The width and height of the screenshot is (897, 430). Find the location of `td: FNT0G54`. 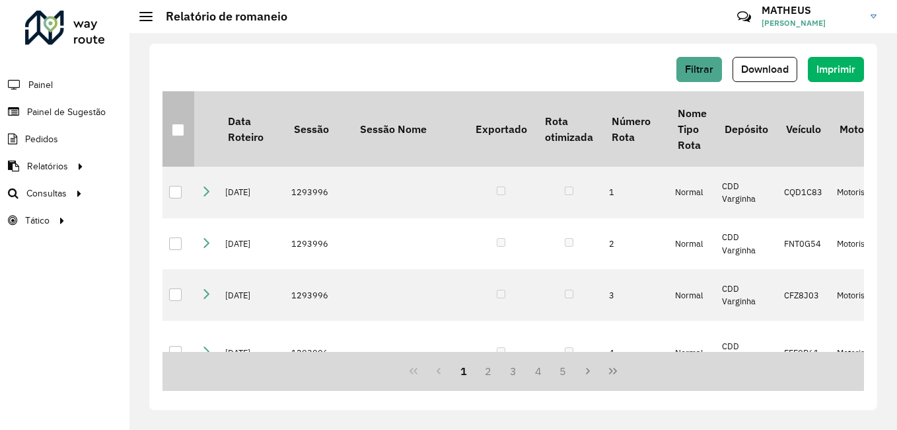

td: FNT0G54 is located at coordinates (804, 244).